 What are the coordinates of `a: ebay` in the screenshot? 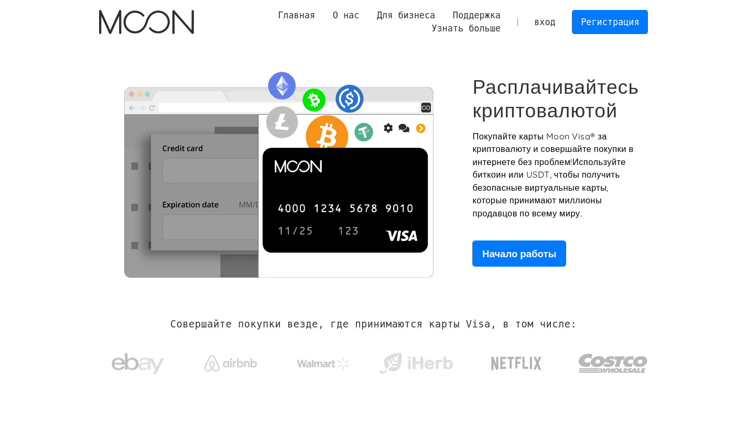 It's located at (138, 361).